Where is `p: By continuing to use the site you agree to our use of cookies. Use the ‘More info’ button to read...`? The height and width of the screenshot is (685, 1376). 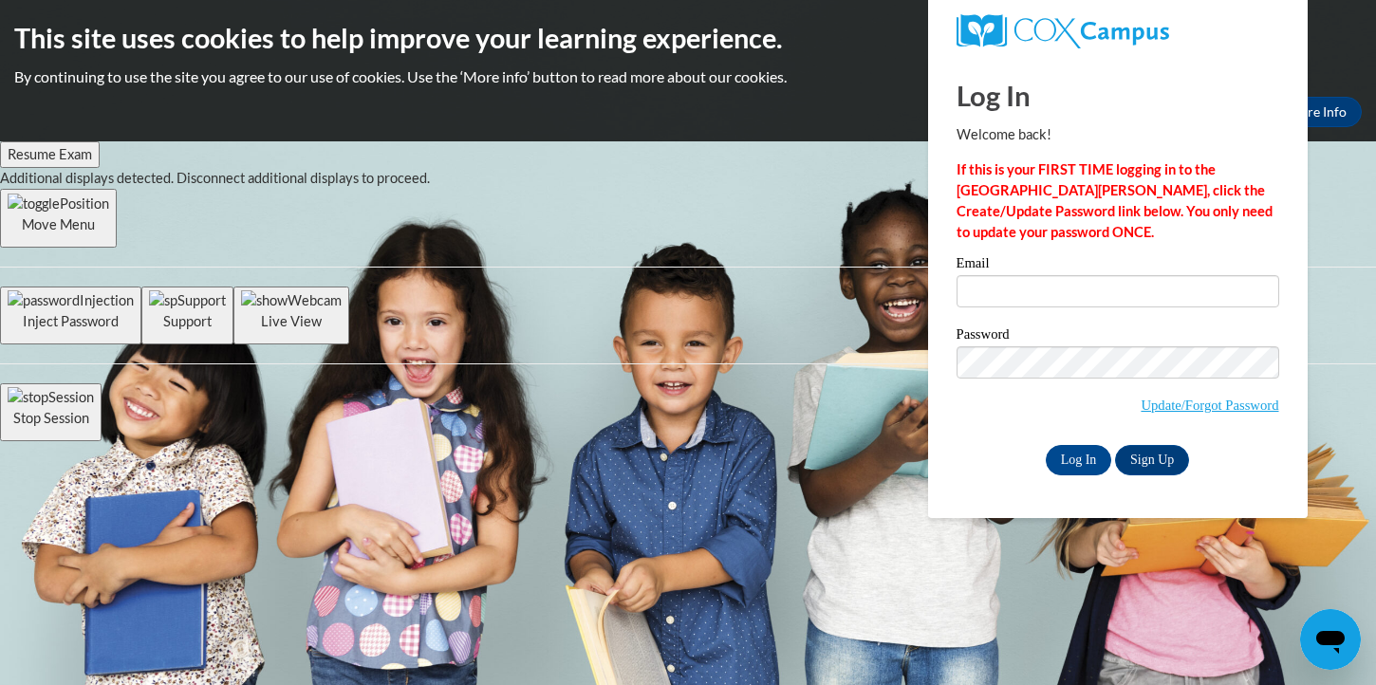 p: By continuing to use the site you agree to our use of cookies. Use the ‘More info’ button to read... is located at coordinates (688, 77).